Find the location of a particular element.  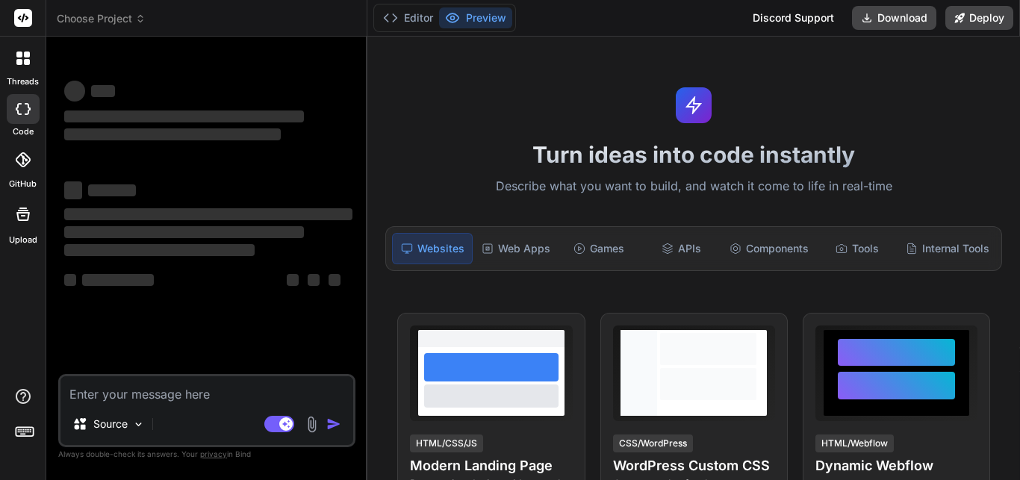

img: attachment is located at coordinates (311, 424).